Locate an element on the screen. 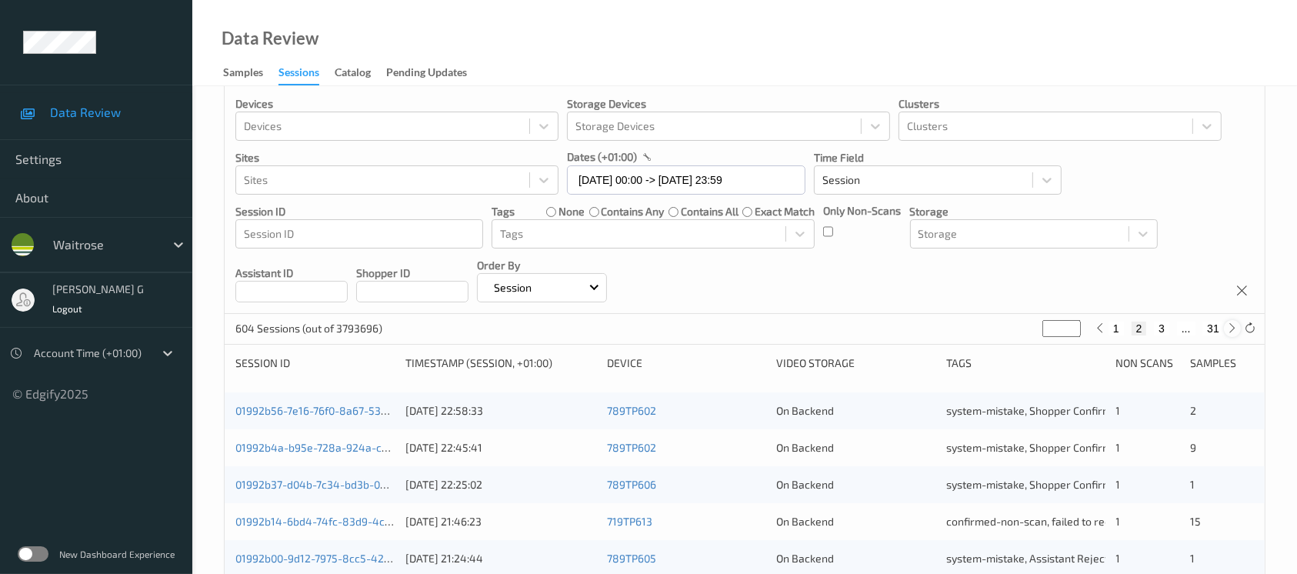 Image resolution: width=1297 pixels, height=574 pixels. span: 2 is located at coordinates (1193, 410).